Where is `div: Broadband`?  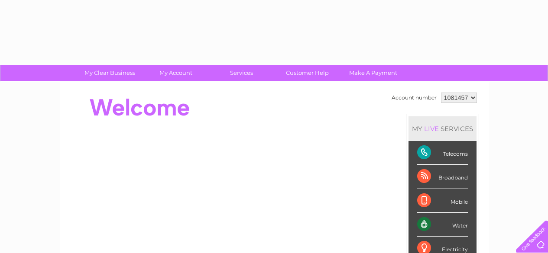 div: Broadband is located at coordinates (442, 177).